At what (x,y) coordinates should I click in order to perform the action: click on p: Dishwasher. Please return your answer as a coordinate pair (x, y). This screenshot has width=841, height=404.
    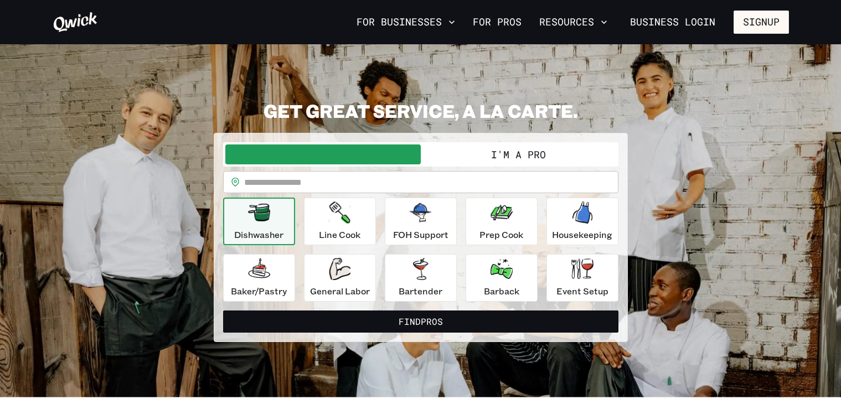
    Looking at the image, I should click on (259, 235).